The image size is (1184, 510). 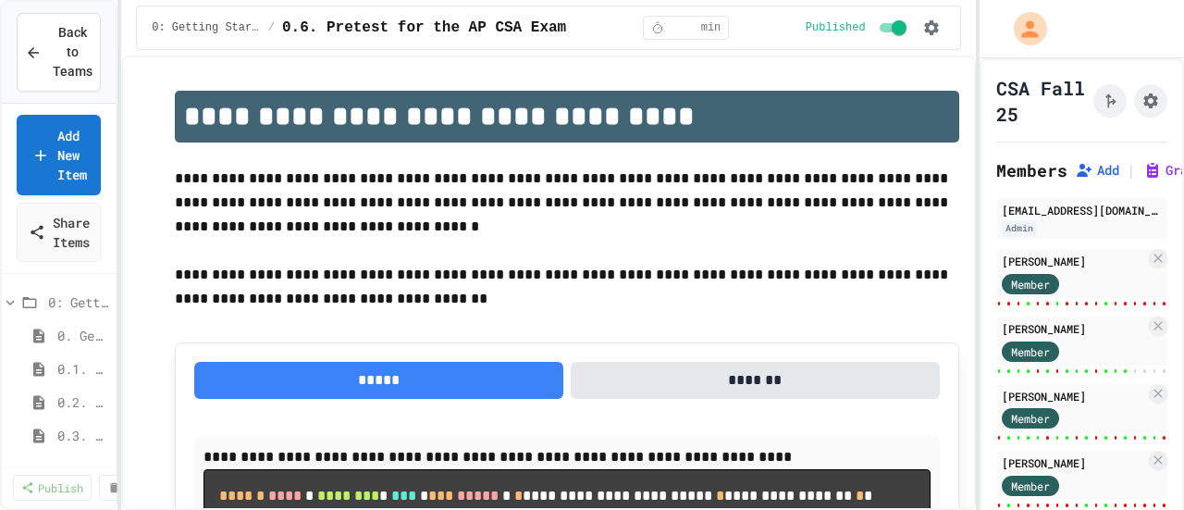 What do you see at coordinates (52, 488) in the screenshot?
I see `a: Publish` at bounding box center [52, 488].